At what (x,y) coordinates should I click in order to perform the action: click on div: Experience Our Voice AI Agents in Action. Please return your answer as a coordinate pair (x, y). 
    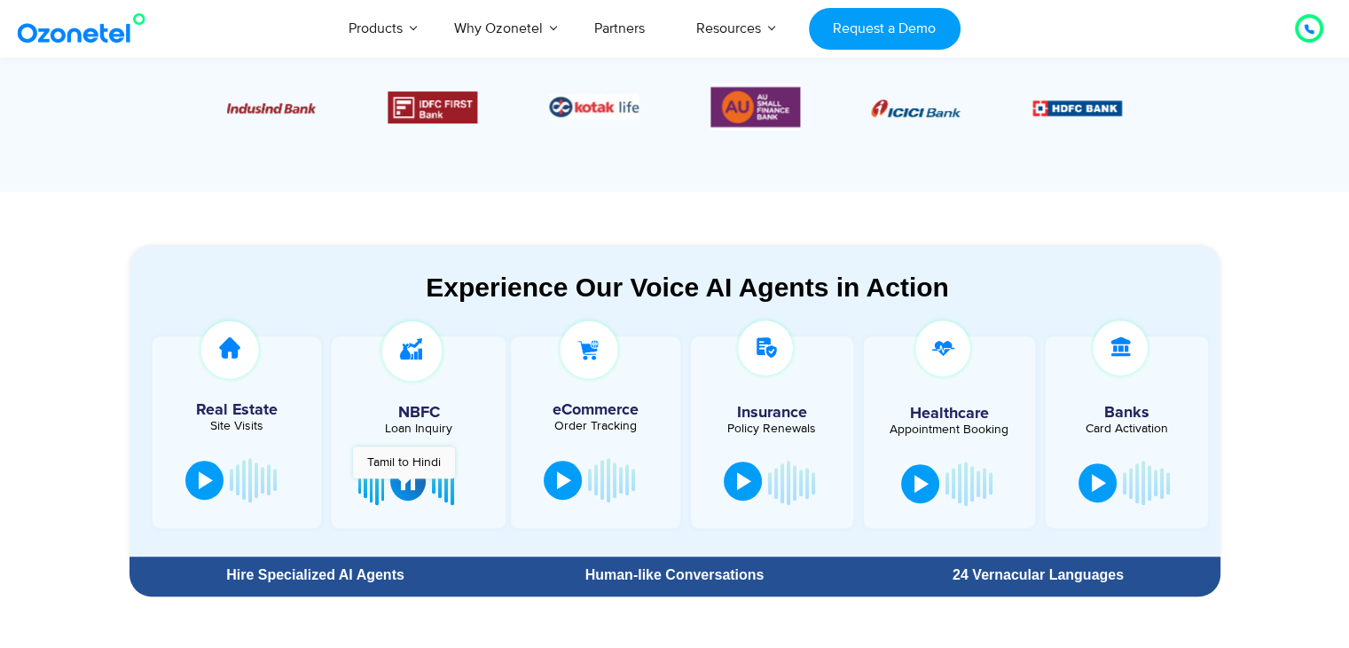
    Looking at the image, I should click on (688, 287).